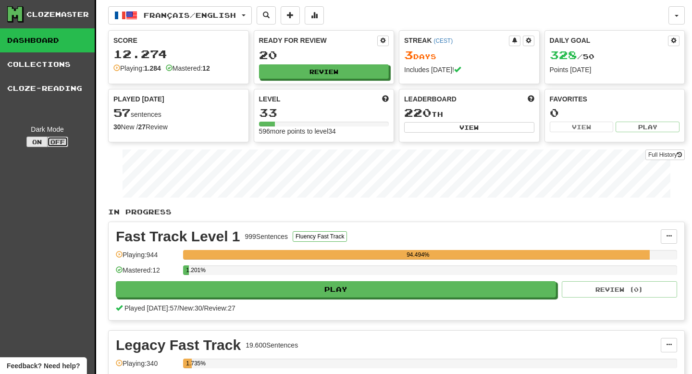  Describe the element at coordinates (563, 55) in the screenshot. I see `span: 328` at that location.